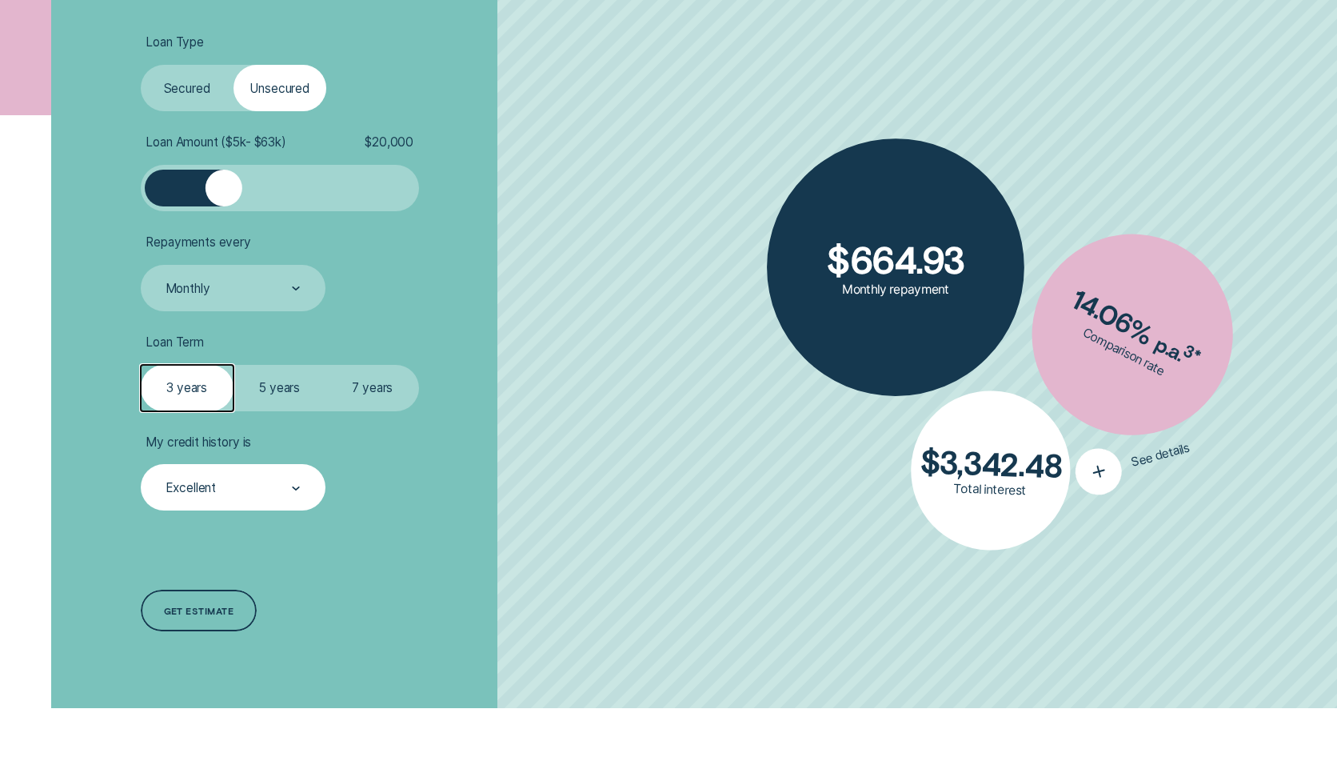 This screenshot has height=765, width=1337. Describe the element at coordinates (1160, 454) in the screenshot. I see `span: See details` at that location.